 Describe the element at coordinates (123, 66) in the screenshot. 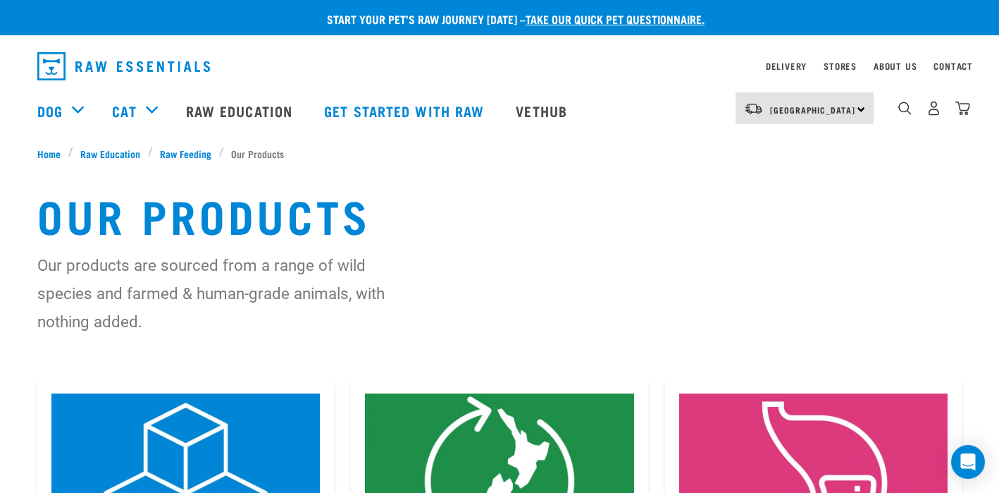

I see `img: Raw Essentials Logo` at that location.